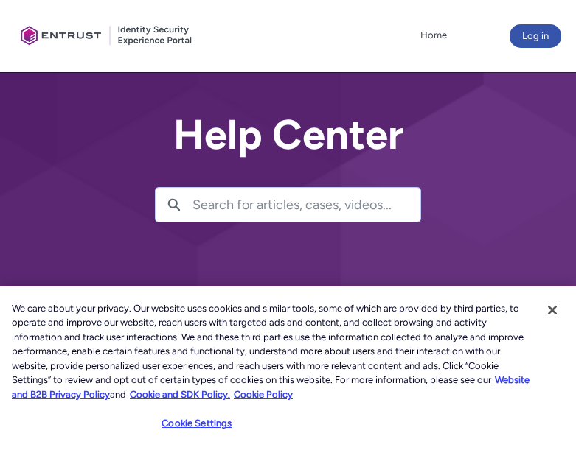 The height and width of the screenshot is (450, 576). I want to click on h2: Help Center, so click(287, 135).